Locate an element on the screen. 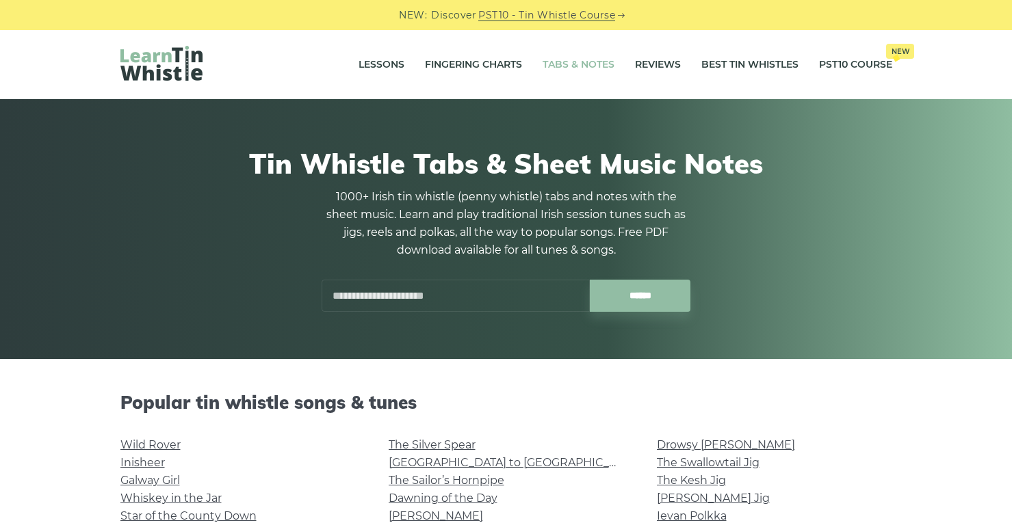  a: Inisheer is located at coordinates (142, 462).